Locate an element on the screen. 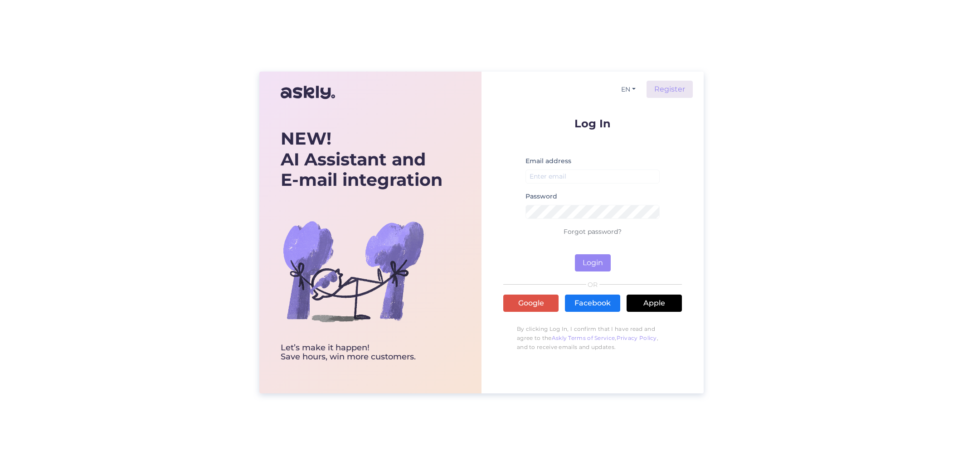 This screenshot has width=963, height=465. button: EN is located at coordinates (628, 89).